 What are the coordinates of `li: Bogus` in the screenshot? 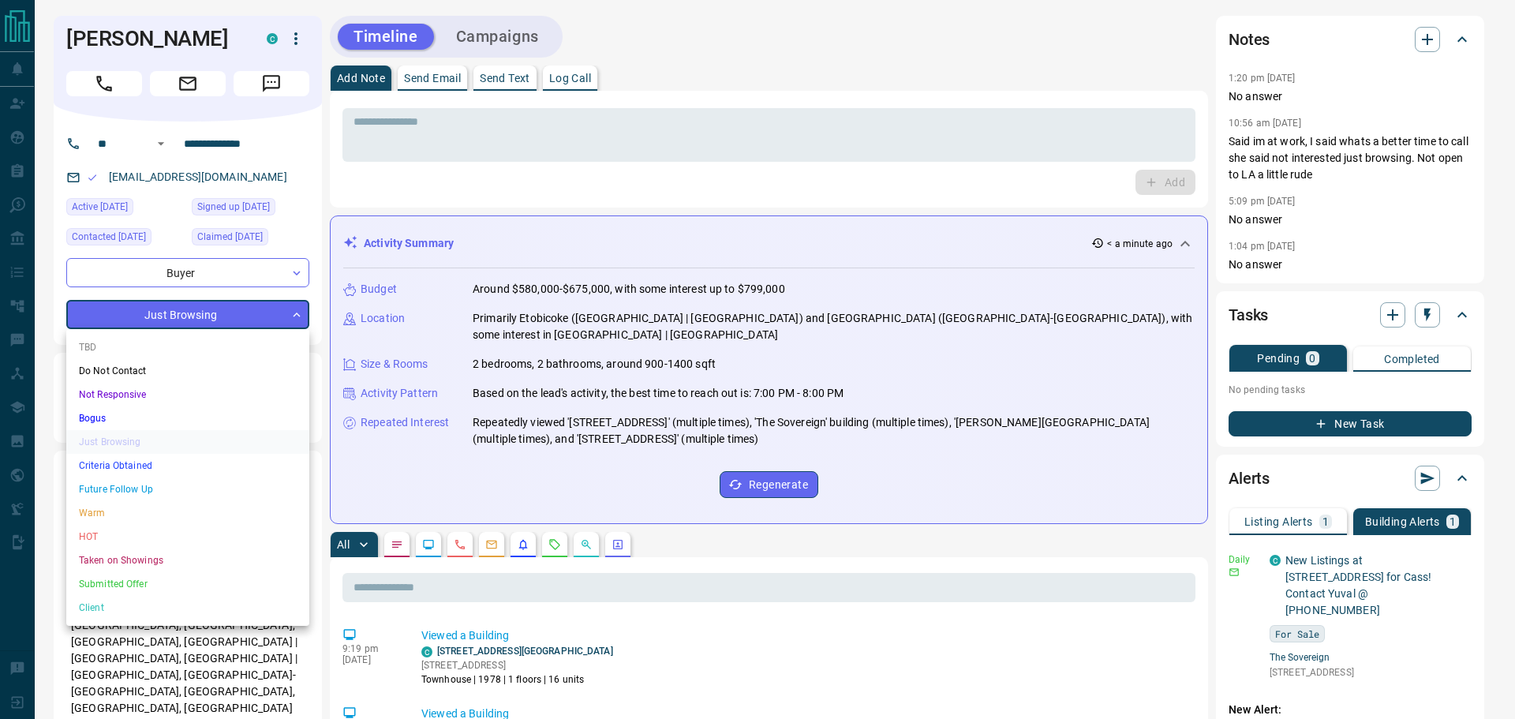 It's located at (188, 418).